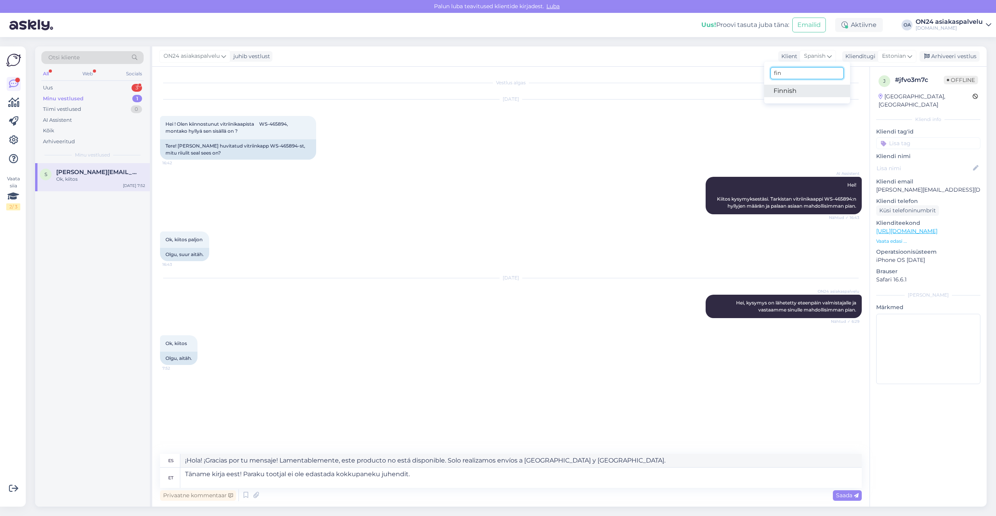 The width and height of the screenshot is (996, 516). What do you see at coordinates (521, 461) in the screenshot?
I see `textarea: ¡Gracias por su carta! Lamentablemente, el fabricante no proporciona instrucciones de montaje.` at bounding box center [521, 461].